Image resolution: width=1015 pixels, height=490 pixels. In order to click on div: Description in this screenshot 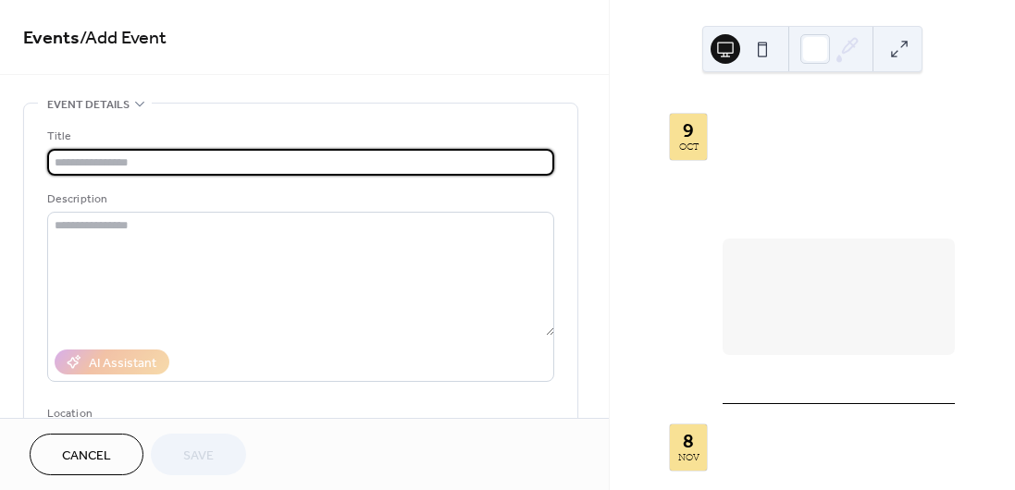, I will do `click(299, 199)`.